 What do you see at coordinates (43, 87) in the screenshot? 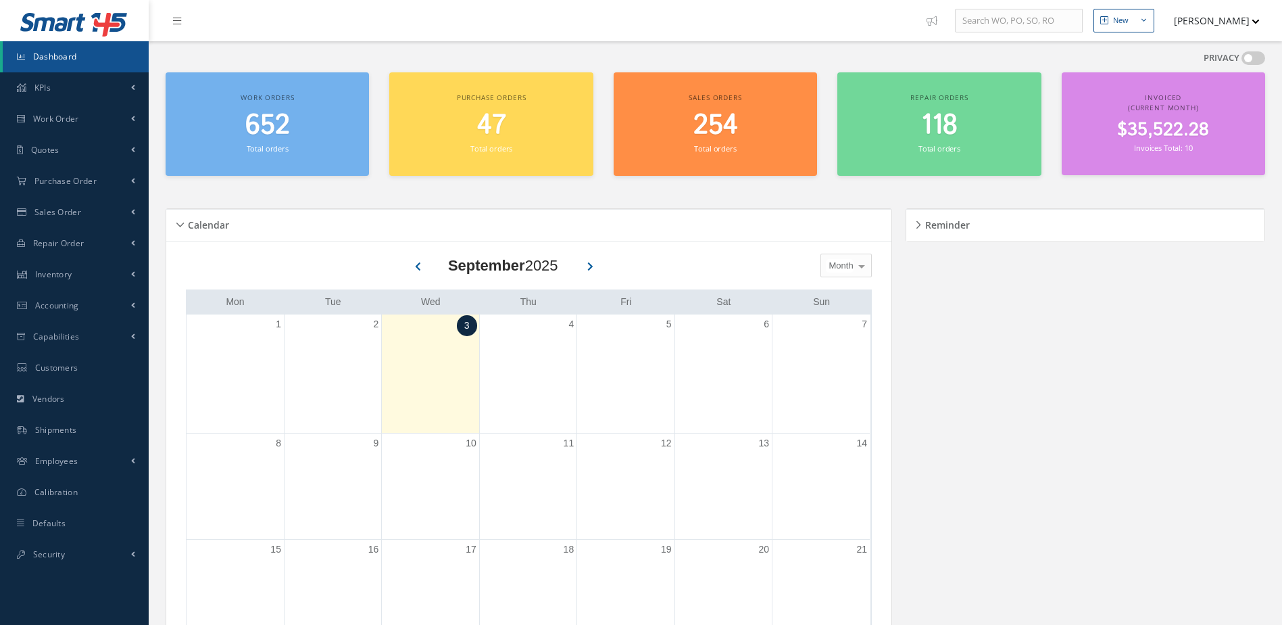
I see `span: KPIs` at bounding box center [43, 87].